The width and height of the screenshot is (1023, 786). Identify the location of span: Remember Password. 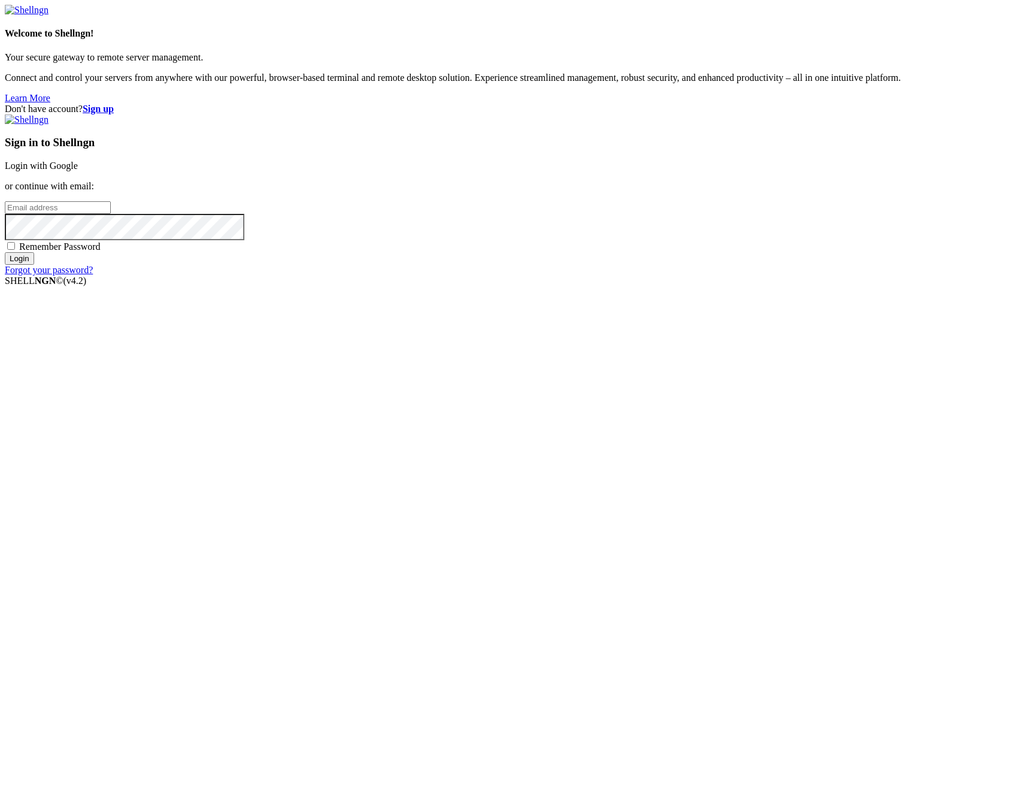
(60, 246).